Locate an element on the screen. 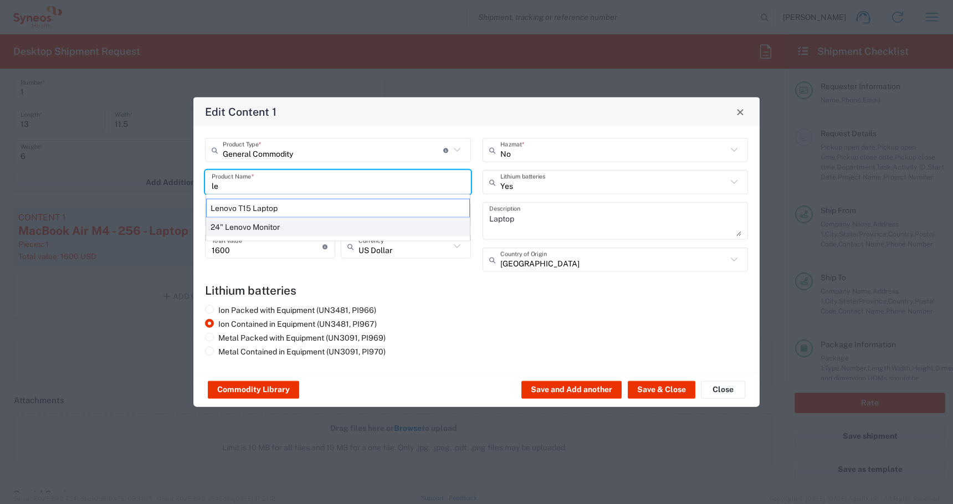  label: Metal Packed with Equipment (UN3091, PI969) is located at coordinates (295, 338).